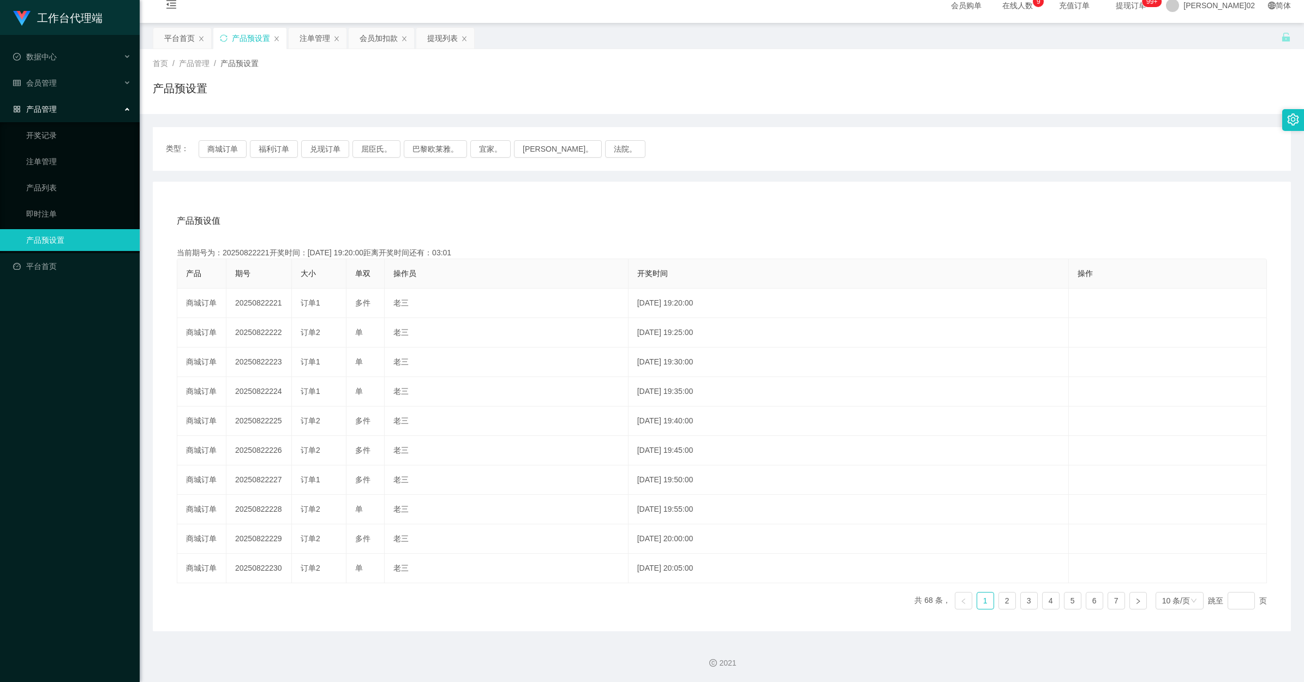  What do you see at coordinates (964, 601) in the screenshot?
I see `li: 上一页` at bounding box center [964, 601].